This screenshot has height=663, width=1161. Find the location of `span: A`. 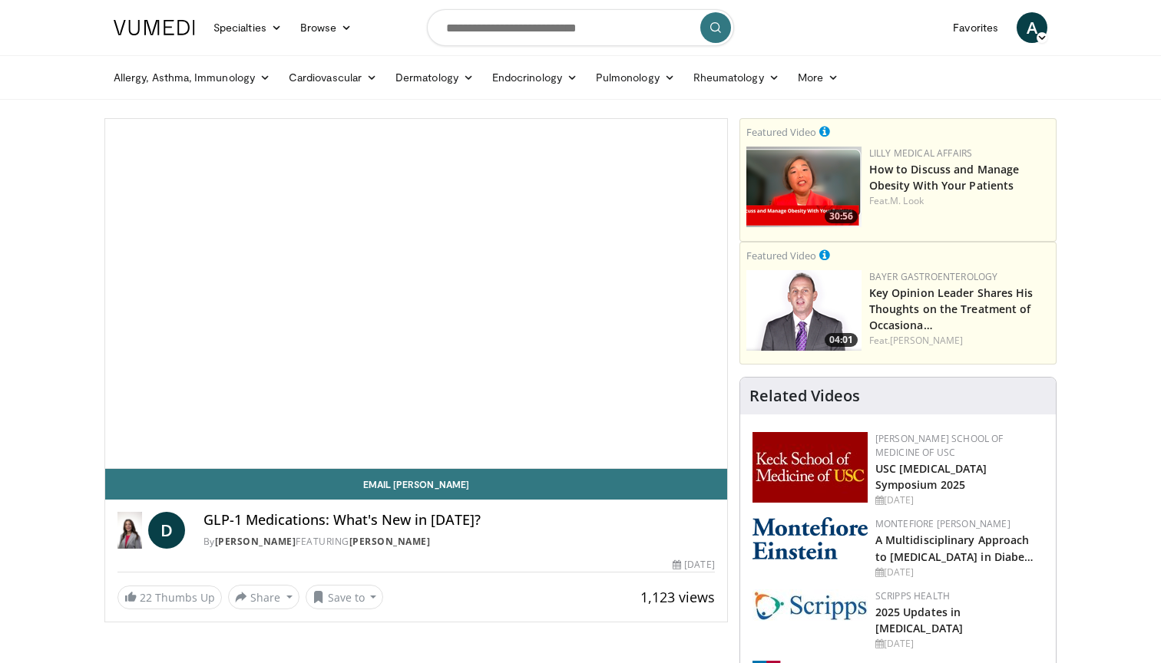

span: A is located at coordinates (1032, 28).